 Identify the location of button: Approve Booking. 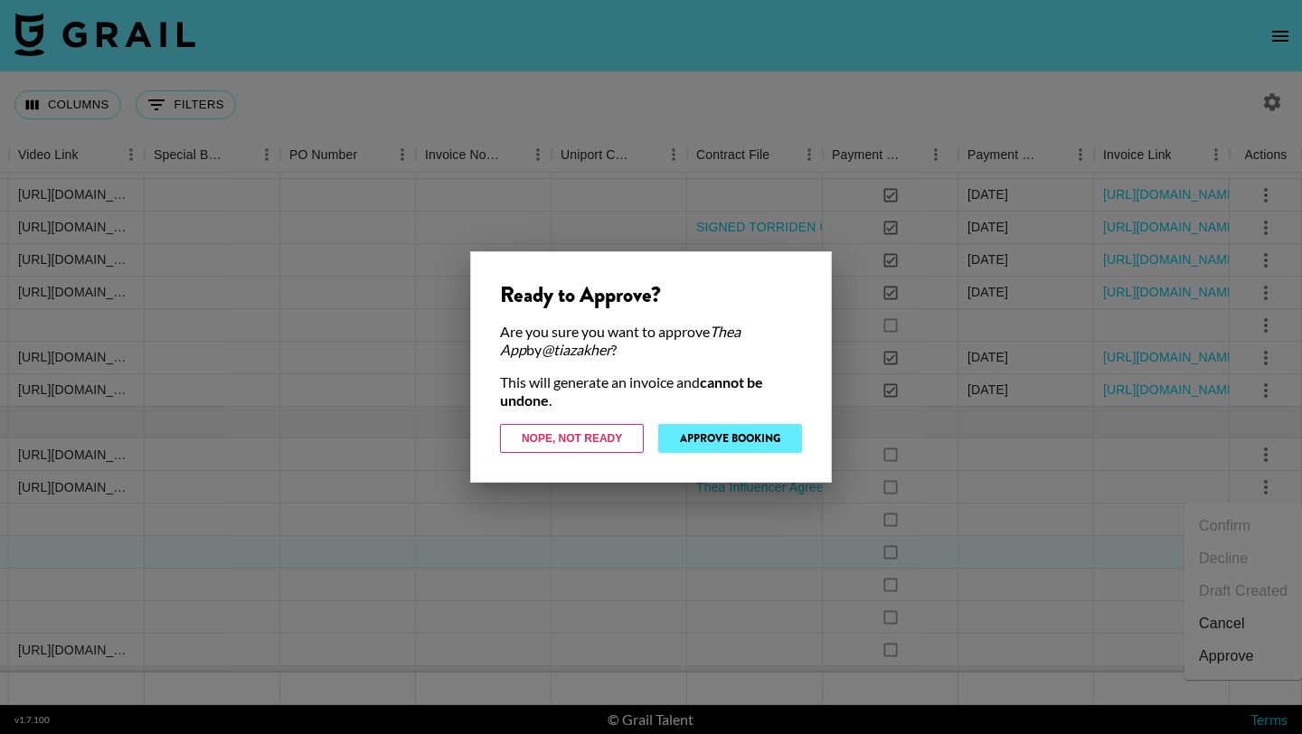
(730, 439).